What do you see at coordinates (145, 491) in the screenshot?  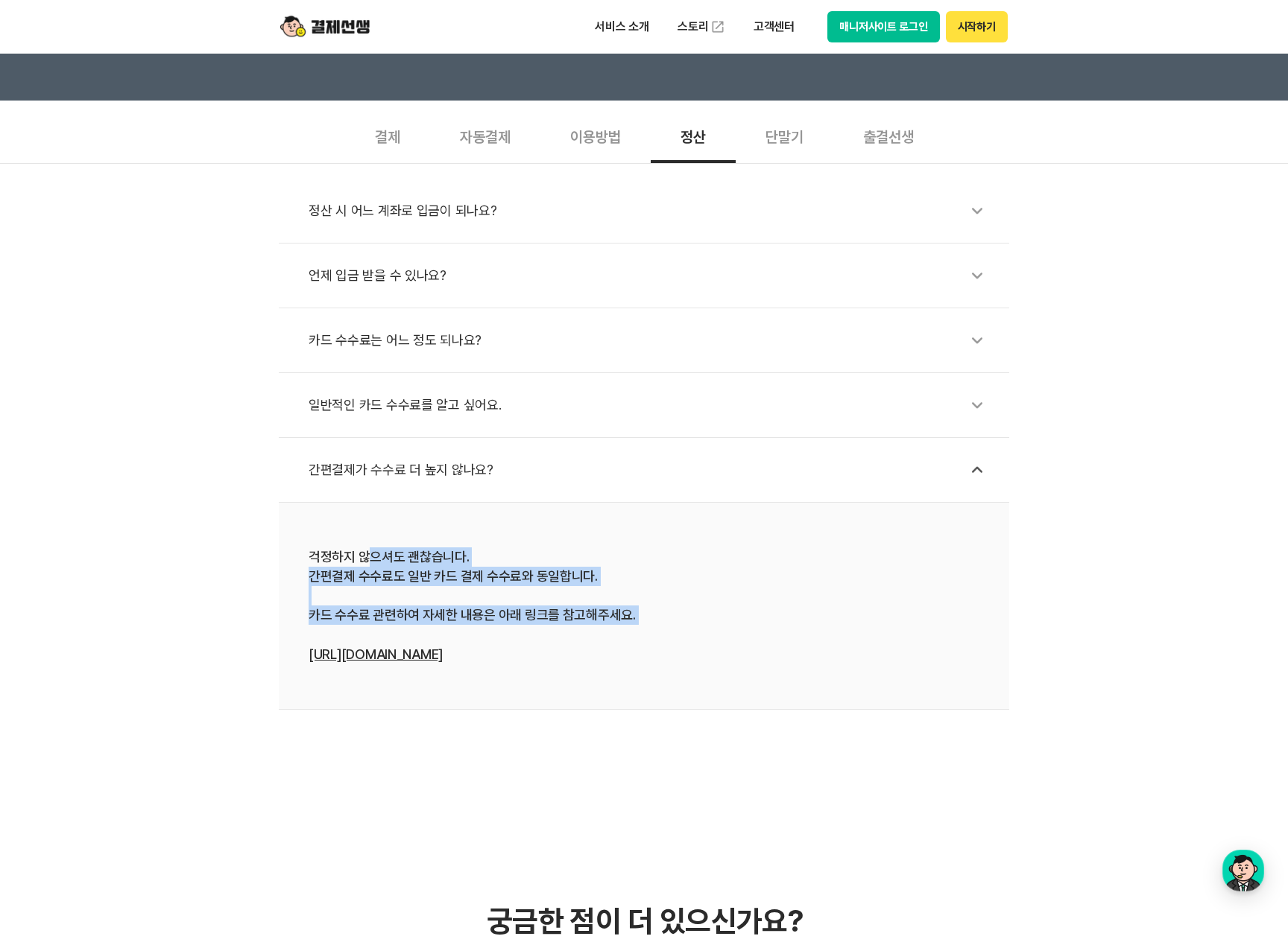 I see `a: 대화` at bounding box center [145, 491].